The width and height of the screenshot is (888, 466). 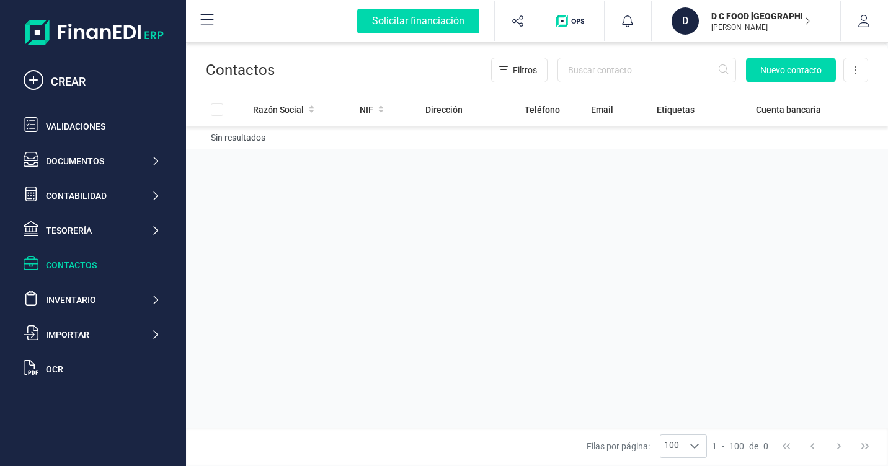 I want to click on button: Previous Page, so click(x=812, y=446).